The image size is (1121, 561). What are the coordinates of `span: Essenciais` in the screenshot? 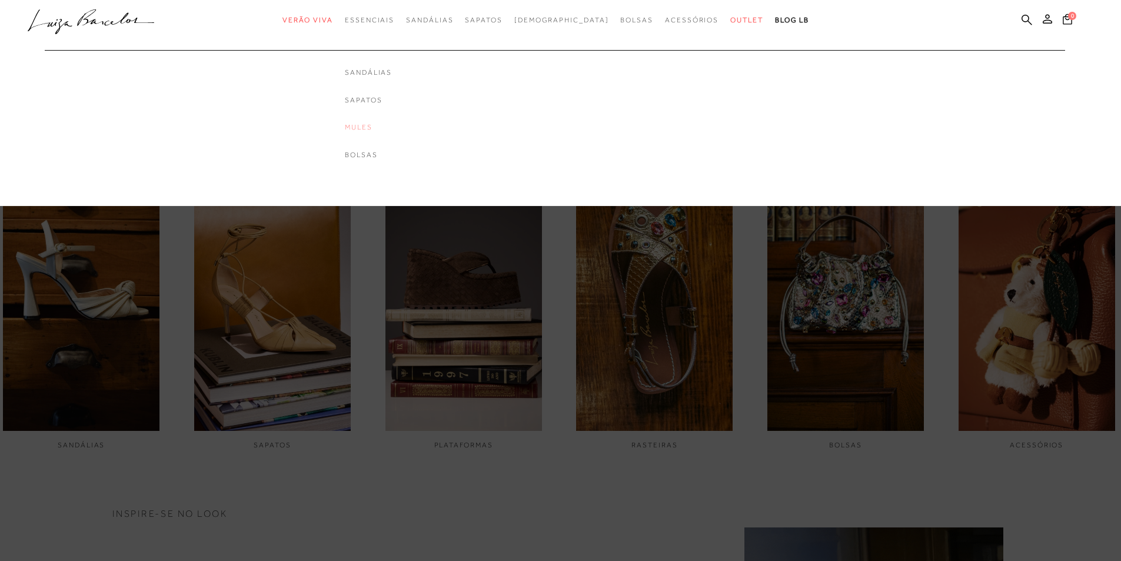 It's located at (370, 20).